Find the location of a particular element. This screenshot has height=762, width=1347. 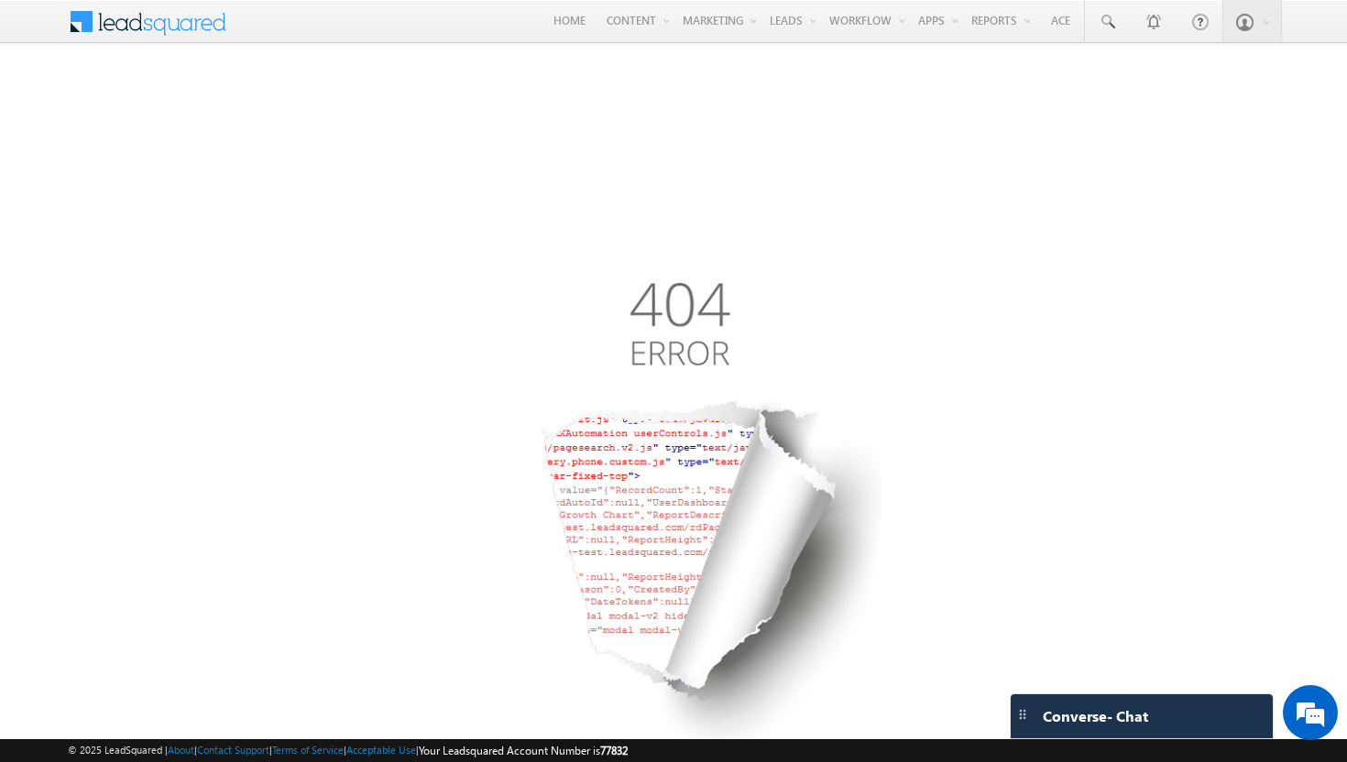

span: © 2025 LeadSquared | | | | | is located at coordinates (347, 751).